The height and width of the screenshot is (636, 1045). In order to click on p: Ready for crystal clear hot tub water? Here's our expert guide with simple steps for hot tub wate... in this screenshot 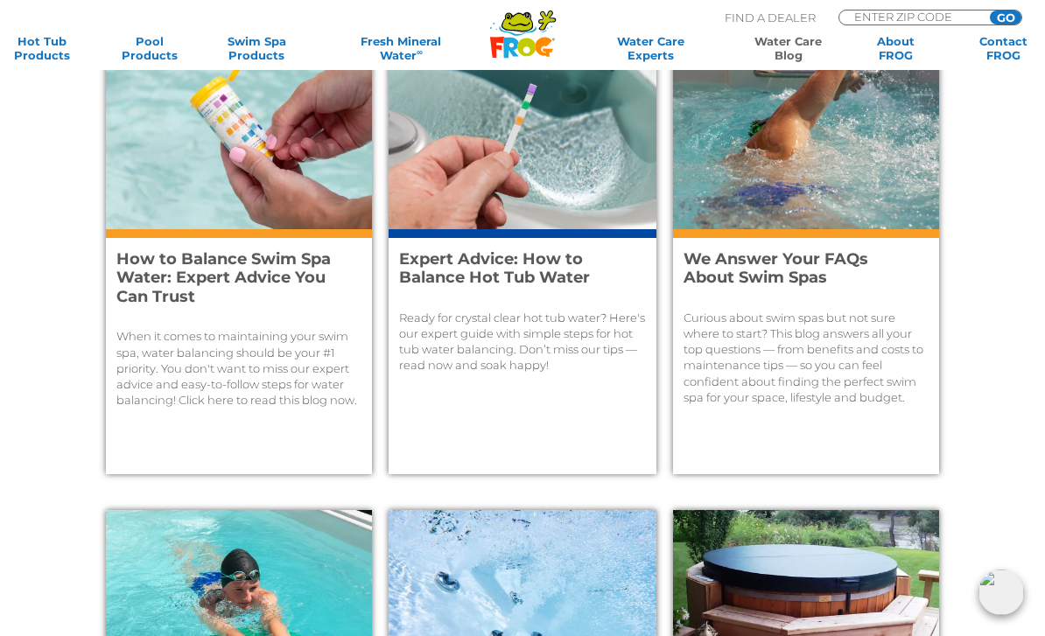, I will do `click(522, 341)`.